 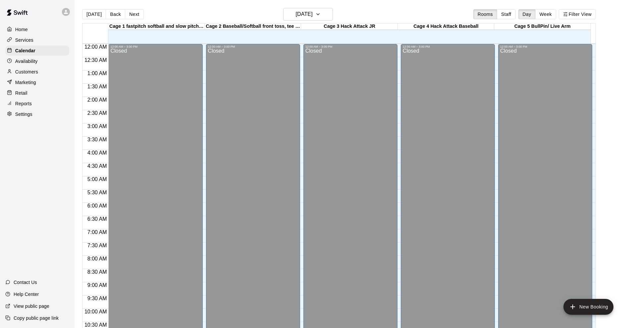 I want to click on span: 4:30 AM, so click(x=97, y=166).